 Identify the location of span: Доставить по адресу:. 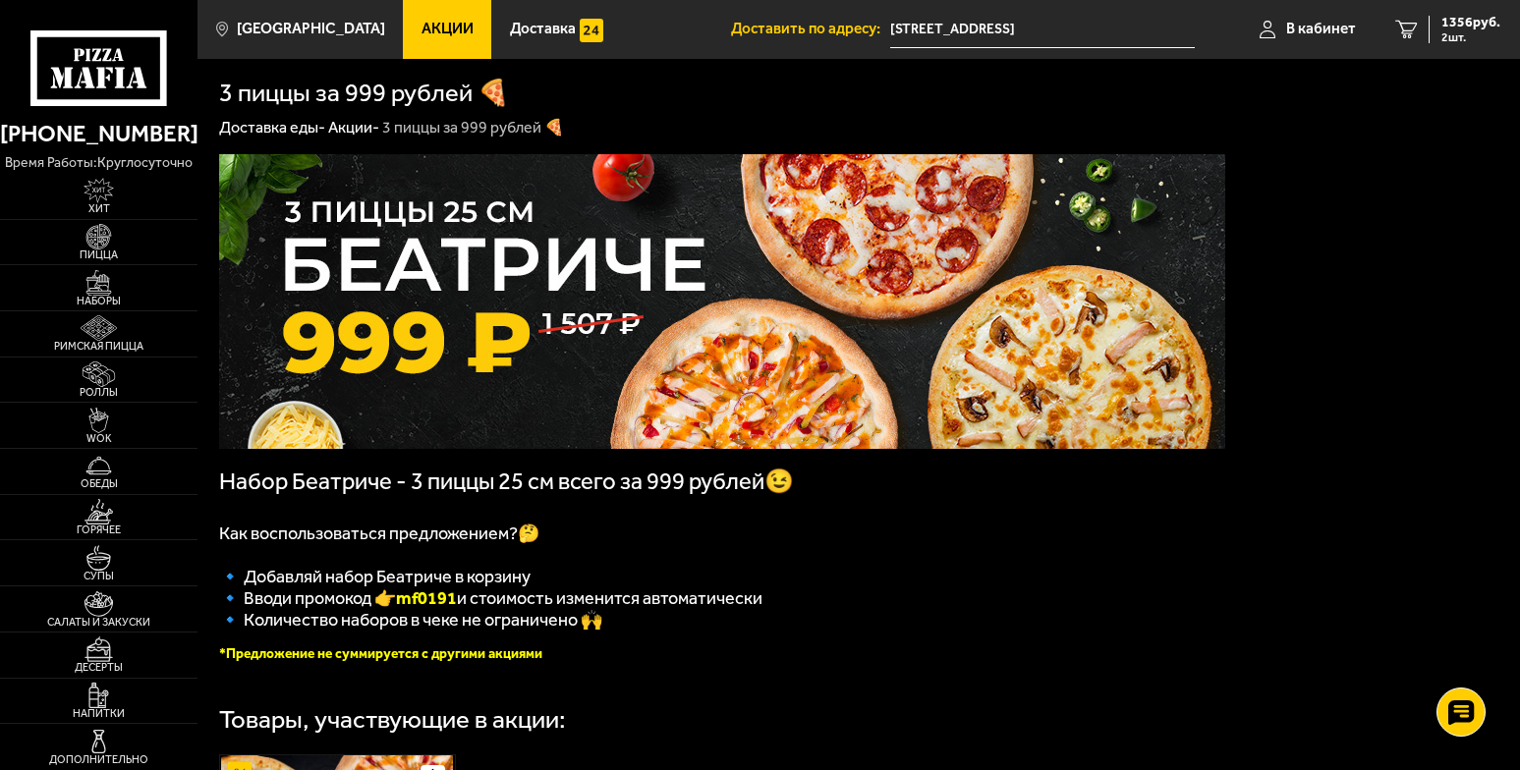
(811, 28).